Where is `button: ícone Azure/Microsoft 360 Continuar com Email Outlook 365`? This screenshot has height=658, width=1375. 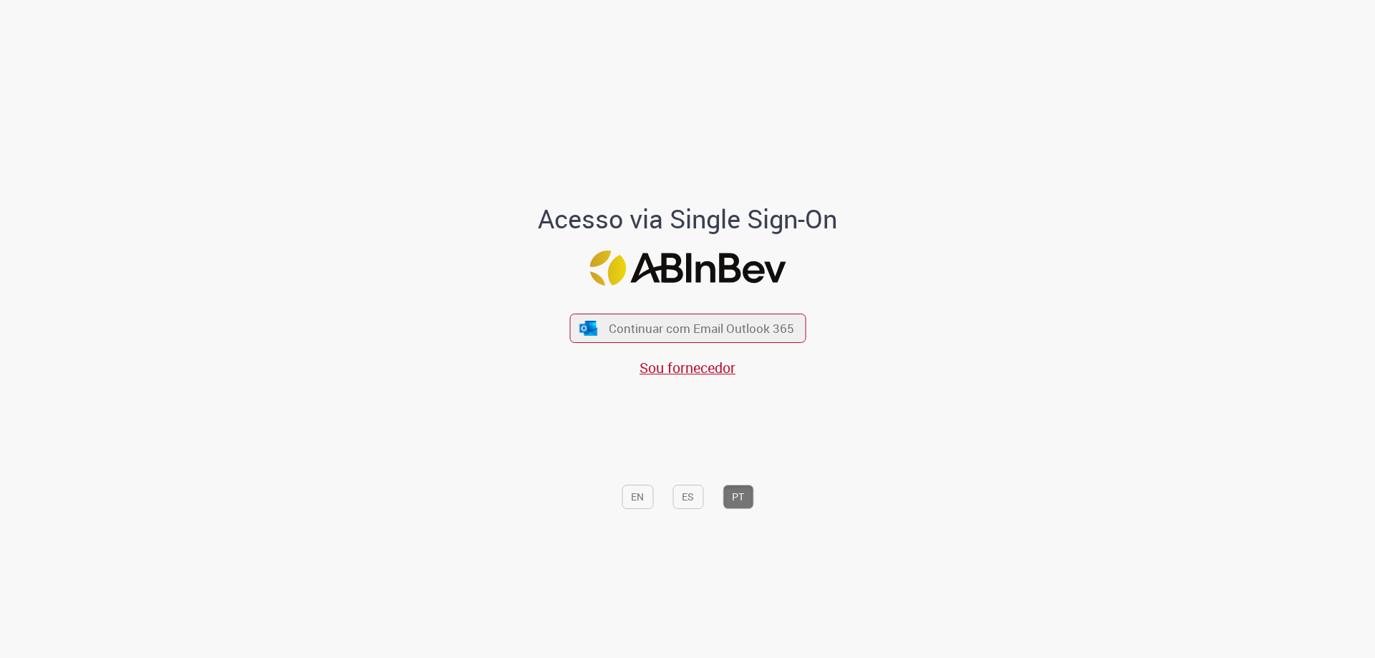 button: ícone Azure/Microsoft 360 Continuar com Email Outlook 365 is located at coordinates (687, 328).